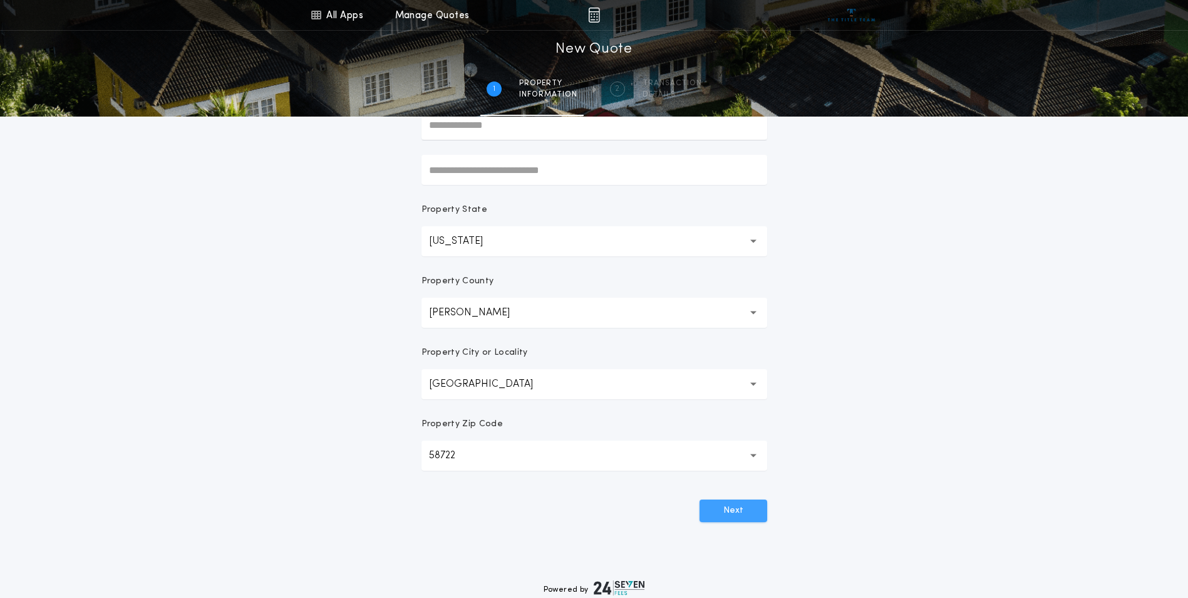  Describe the element at coordinates (733, 510) in the screenshot. I see `button: Next` at that location.